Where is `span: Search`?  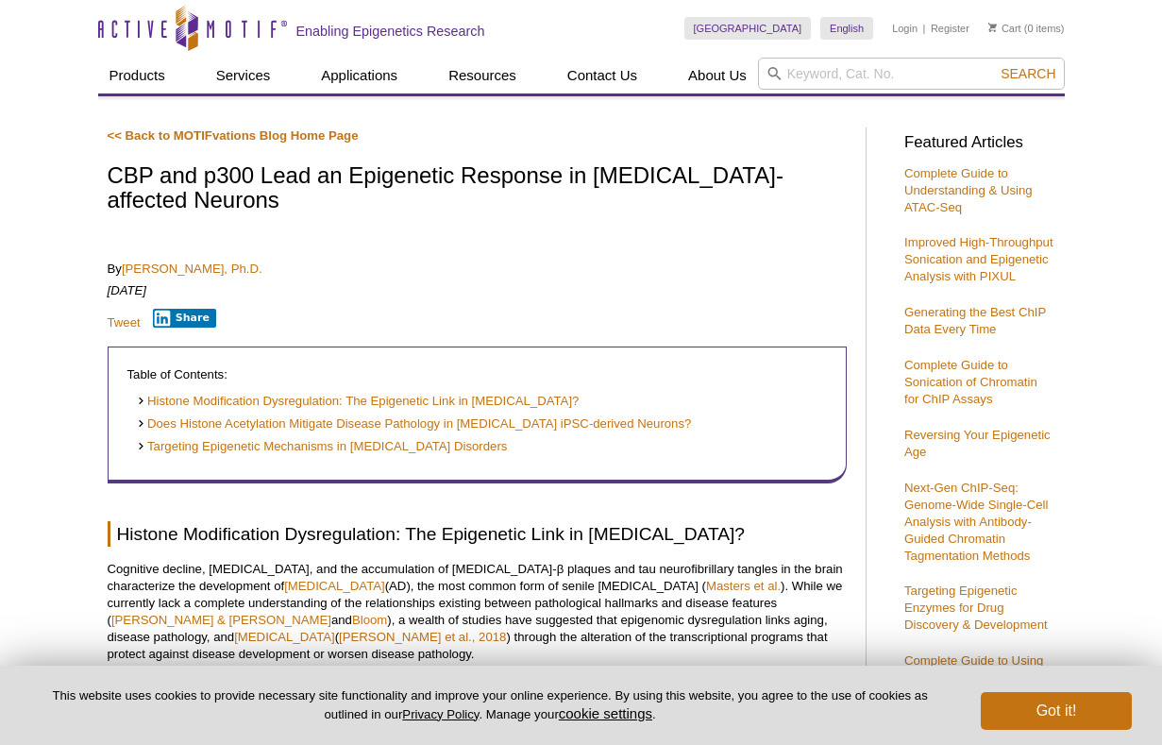 span: Search is located at coordinates (1028, 74).